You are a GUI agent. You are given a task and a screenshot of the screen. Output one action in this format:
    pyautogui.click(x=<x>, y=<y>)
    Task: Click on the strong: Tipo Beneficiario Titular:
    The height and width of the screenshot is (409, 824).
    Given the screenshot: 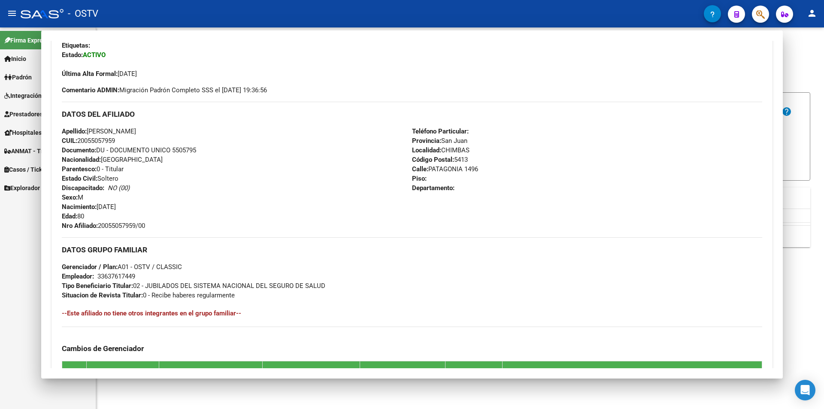 What is the action you would take?
    pyautogui.click(x=97, y=286)
    